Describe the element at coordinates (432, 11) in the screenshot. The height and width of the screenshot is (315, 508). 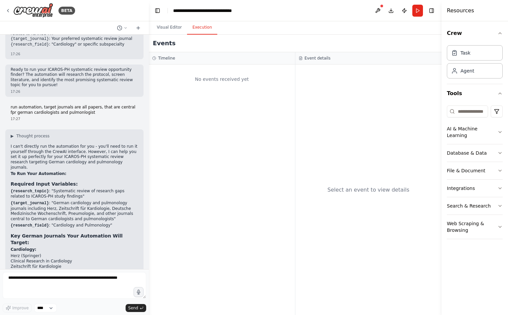
I see `button: Hide right sidebar` at that location.